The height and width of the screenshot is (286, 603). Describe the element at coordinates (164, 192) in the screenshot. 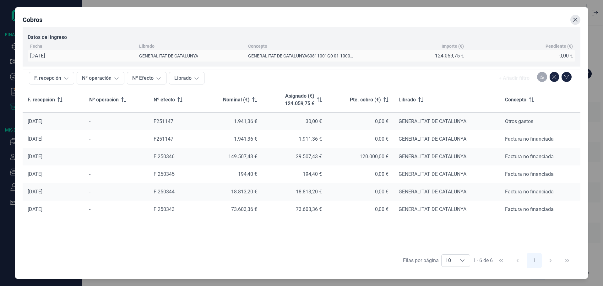

I see `span: F 250344` at that location.